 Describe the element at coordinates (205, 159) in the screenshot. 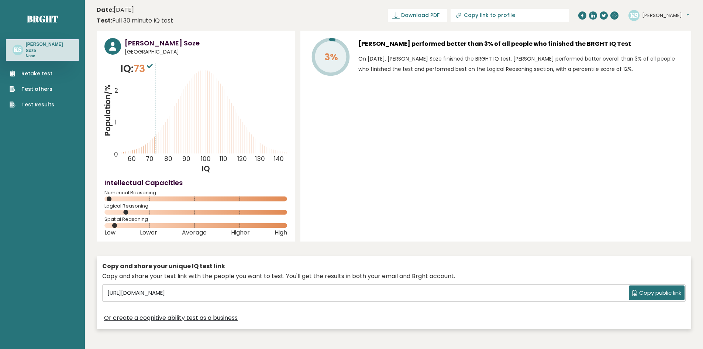

I see `tspan: 100` at that location.